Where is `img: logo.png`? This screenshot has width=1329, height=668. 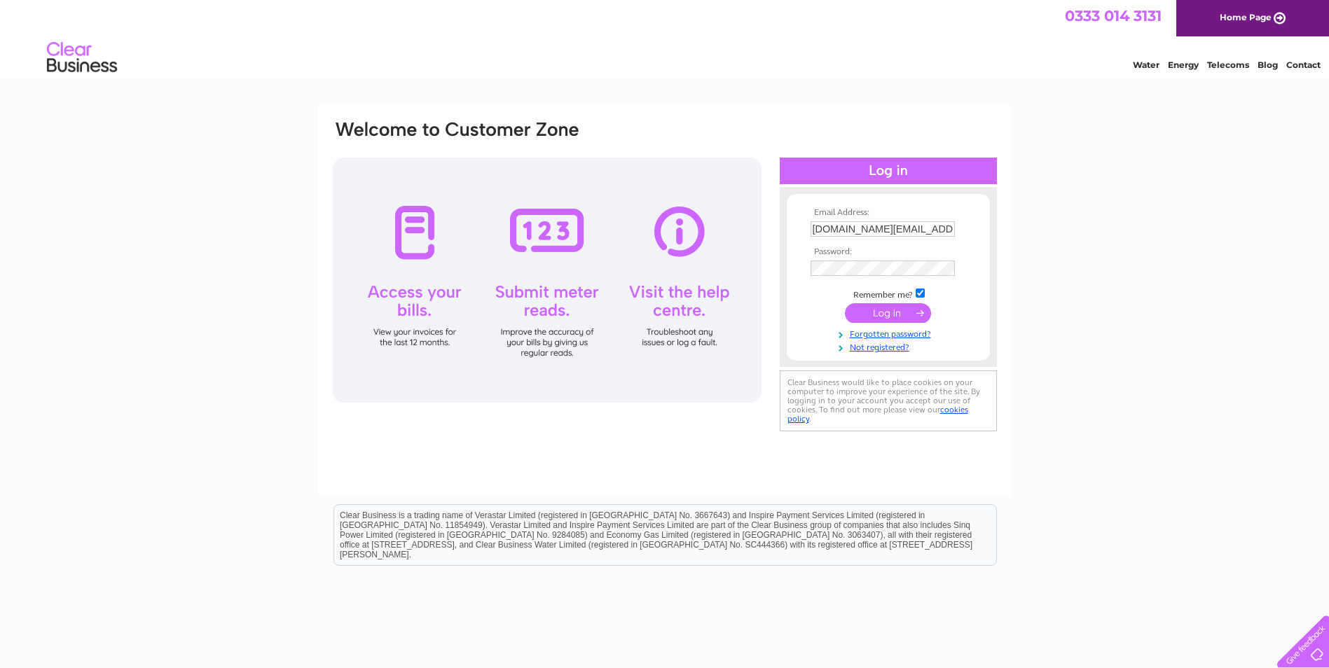 img: logo.png is located at coordinates (82, 57).